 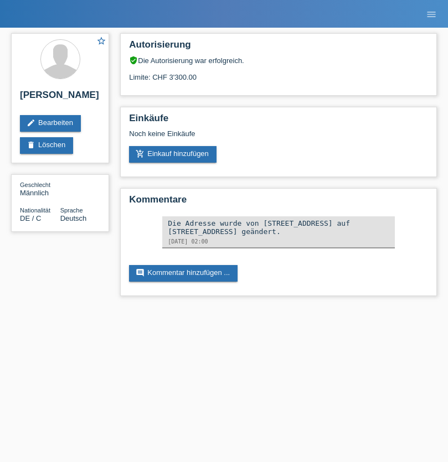 I want to click on a: menu, so click(x=431, y=14).